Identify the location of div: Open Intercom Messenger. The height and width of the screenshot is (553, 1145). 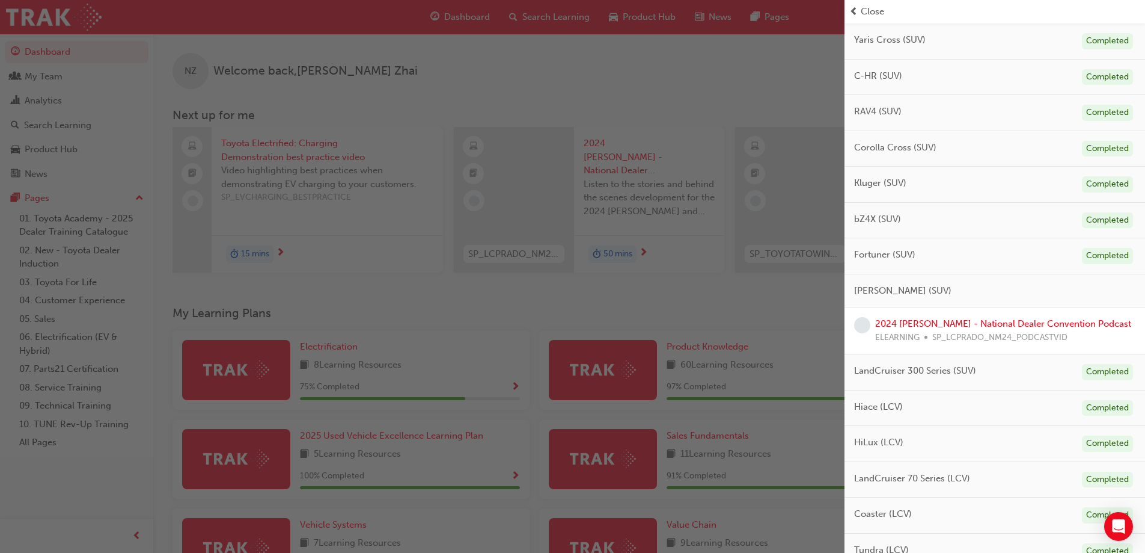
(1119, 526).